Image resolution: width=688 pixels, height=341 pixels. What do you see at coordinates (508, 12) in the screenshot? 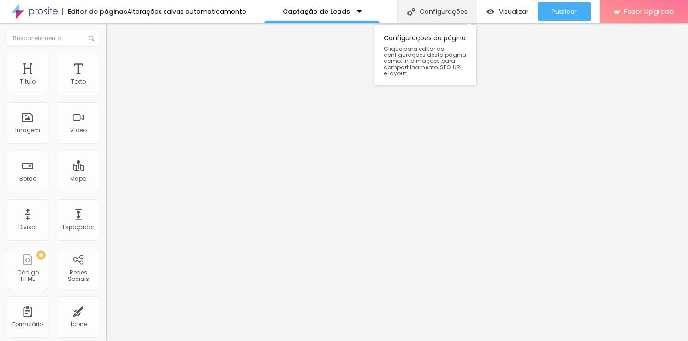
I see `button: Visualizar` at bounding box center [508, 12].